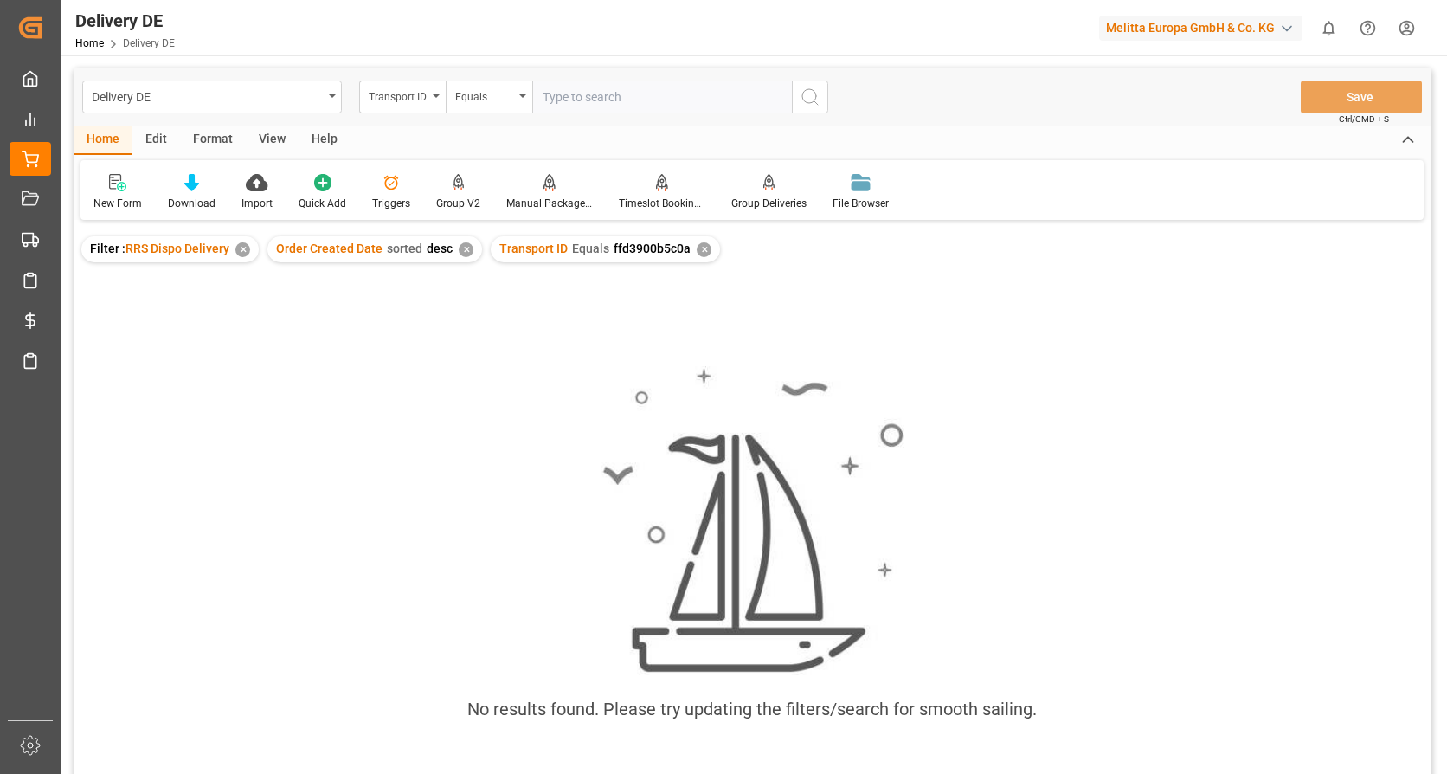 The width and height of the screenshot is (1447, 774). Describe the element at coordinates (322, 203) in the screenshot. I see `div: Quick Add` at that location.